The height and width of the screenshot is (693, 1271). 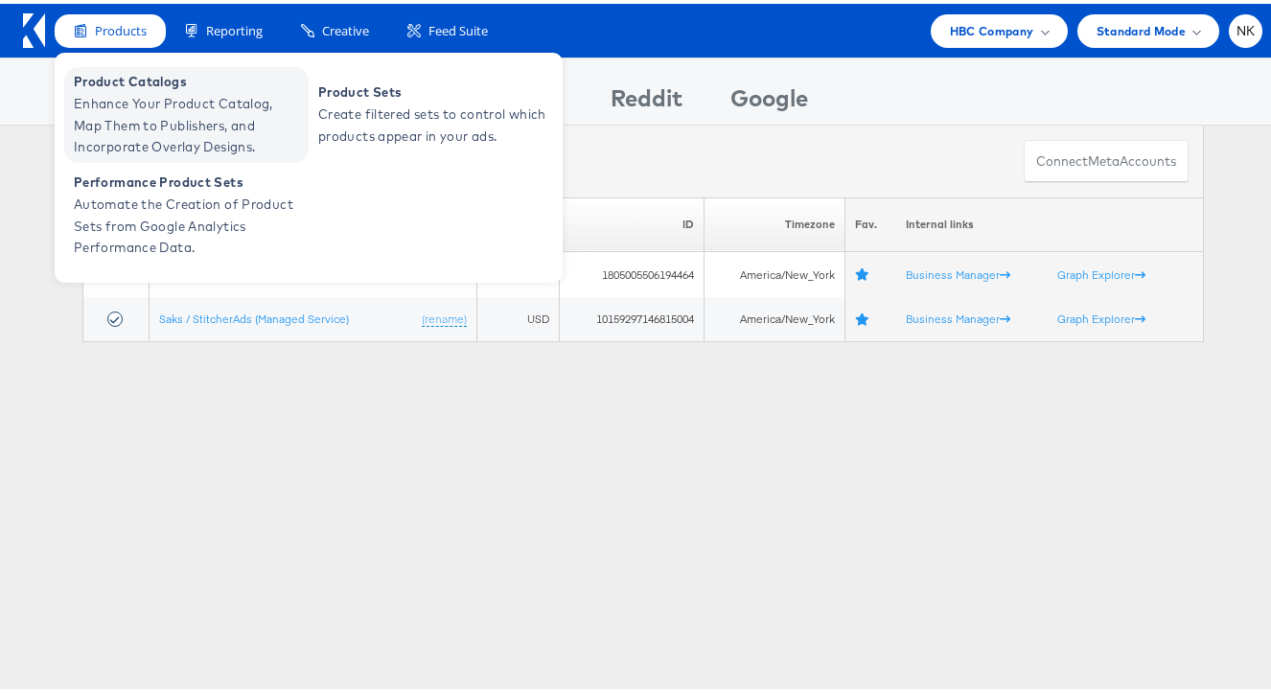 What do you see at coordinates (1103, 157) in the screenshot?
I see `span: meta` at bounding box center [1103, 157].